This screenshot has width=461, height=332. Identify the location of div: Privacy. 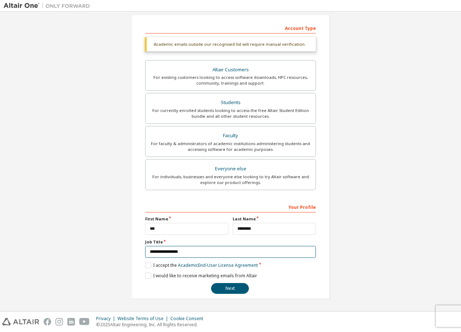
(107, 318).